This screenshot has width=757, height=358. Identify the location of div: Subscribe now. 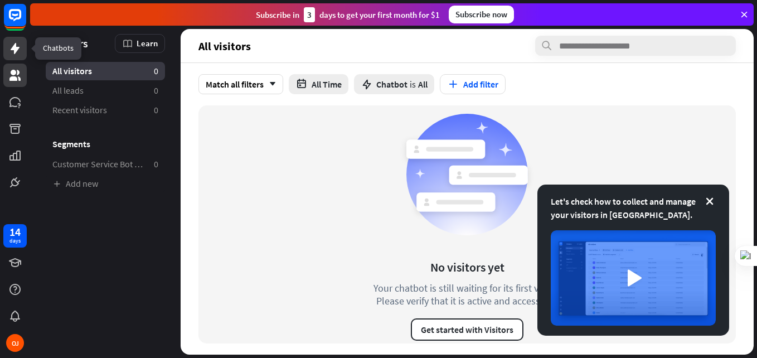
(481, 14).